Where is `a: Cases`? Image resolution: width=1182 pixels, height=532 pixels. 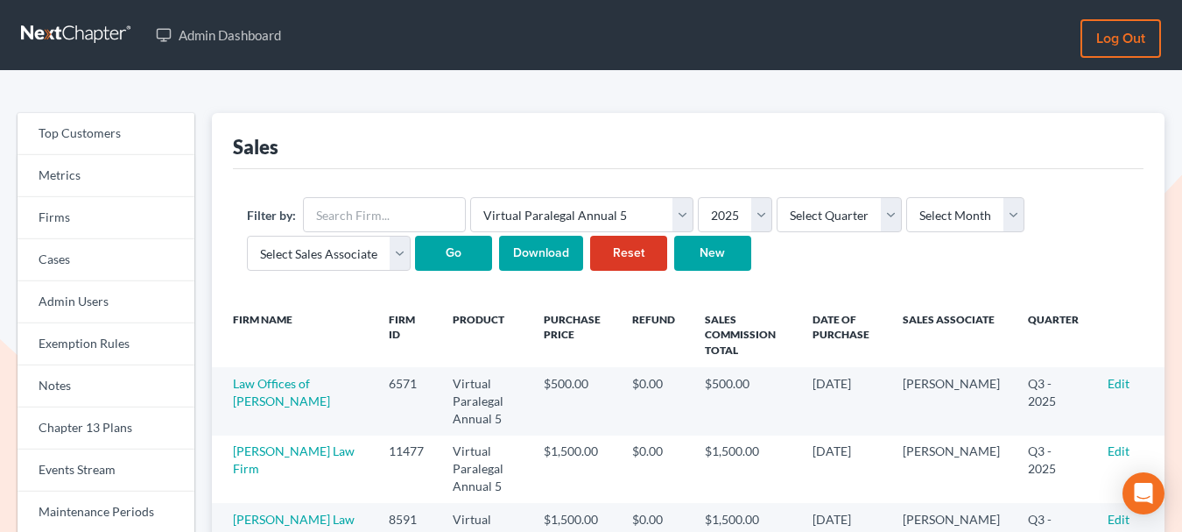
a: Cases is located at coordinates (106, 260).